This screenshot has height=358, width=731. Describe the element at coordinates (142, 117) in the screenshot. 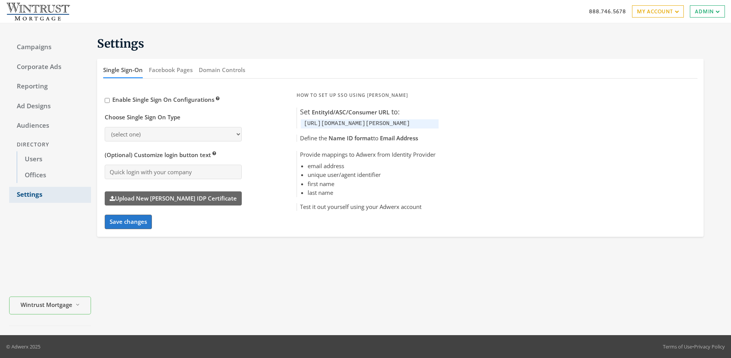

I see `h5: Choose Single Sign On Type` at that location.